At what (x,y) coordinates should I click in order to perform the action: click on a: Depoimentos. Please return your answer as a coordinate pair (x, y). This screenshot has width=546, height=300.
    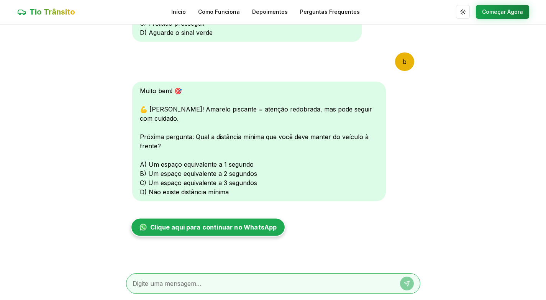
    Looking at the image, I should click on (270, 12).